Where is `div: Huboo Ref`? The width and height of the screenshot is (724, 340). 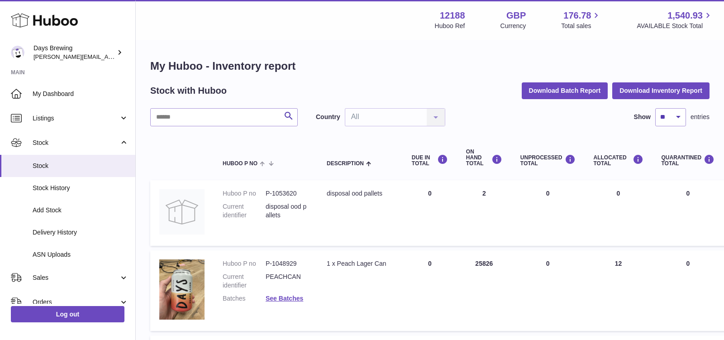
div: Huboo Ref is located at coordinates (450, 26).